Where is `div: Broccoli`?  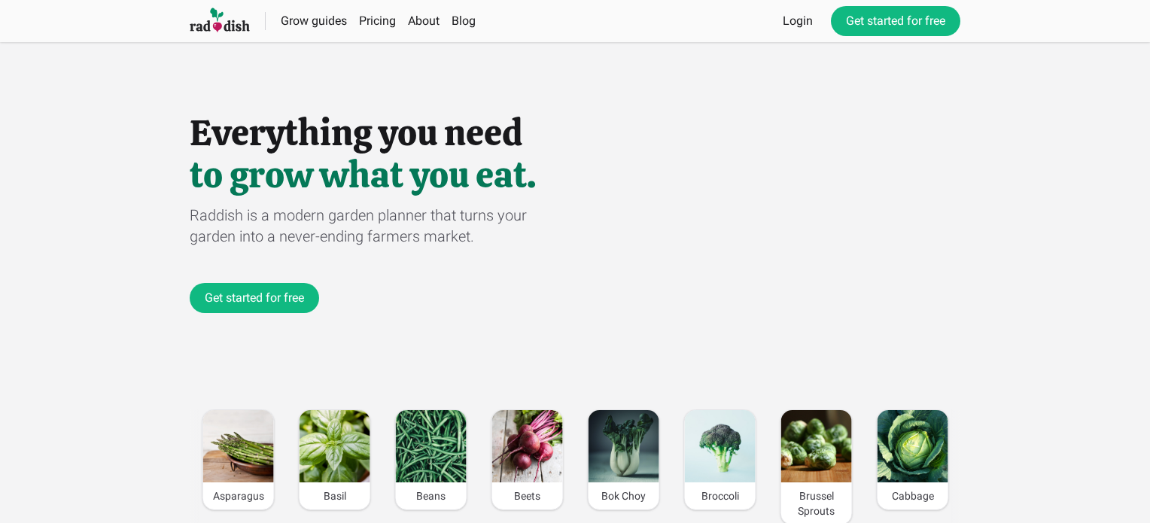
div: Broccoli is located at coordinates (720, 496).